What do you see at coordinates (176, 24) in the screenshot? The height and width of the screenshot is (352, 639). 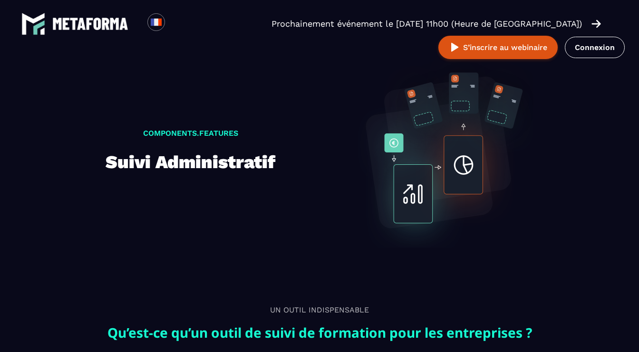 I see `input: Search for option` at bounding box center [176, 24].